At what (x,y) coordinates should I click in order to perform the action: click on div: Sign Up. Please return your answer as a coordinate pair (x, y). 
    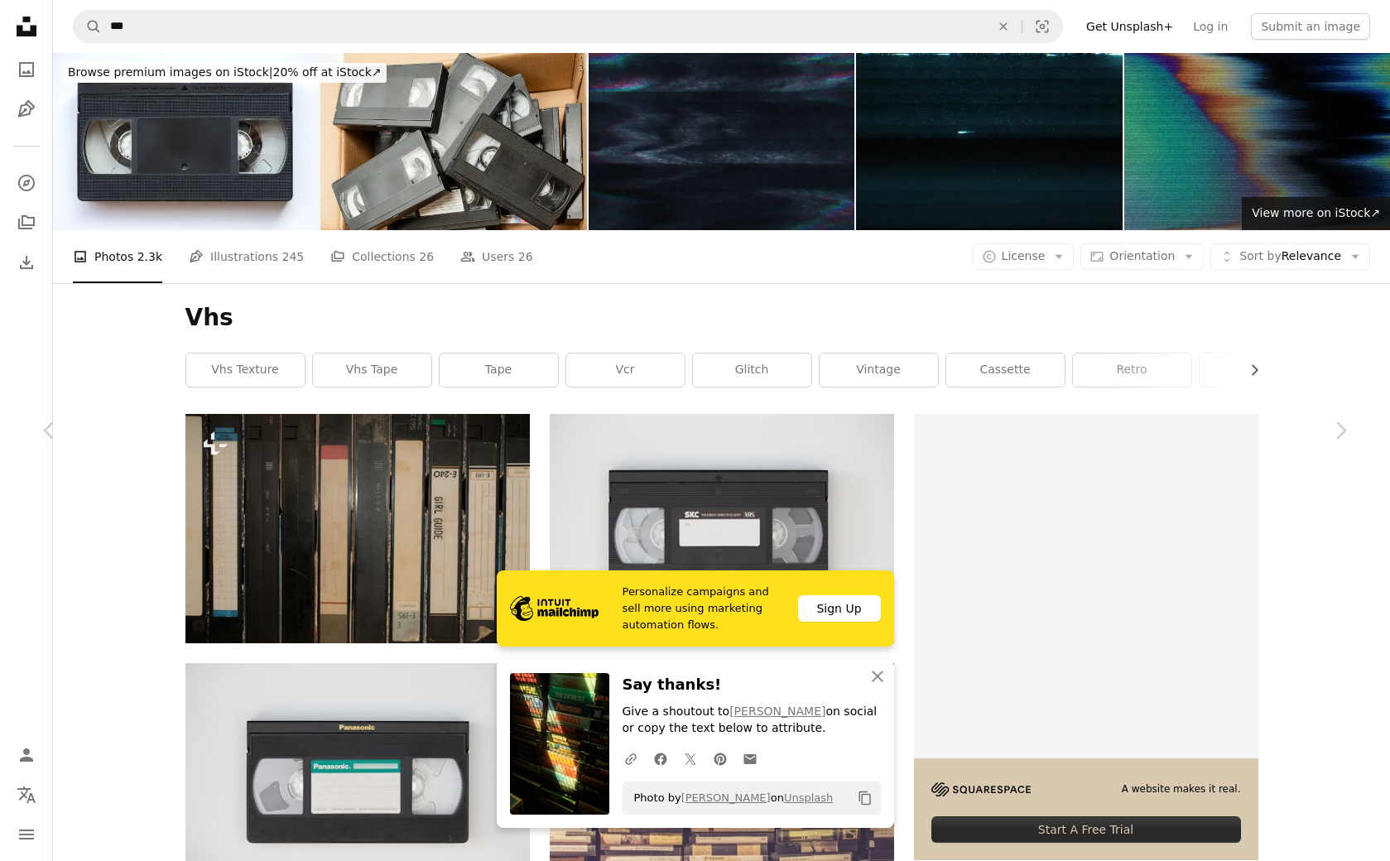
    Looking at the image, I should click on (840, 609).